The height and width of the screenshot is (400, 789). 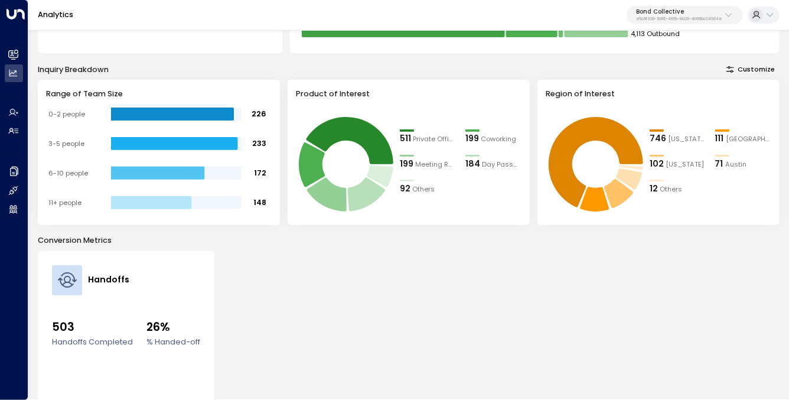 What do you see at coordinates (405, 139) in the screenshot?
I see `div: 511` at bounding box center [405, 139].